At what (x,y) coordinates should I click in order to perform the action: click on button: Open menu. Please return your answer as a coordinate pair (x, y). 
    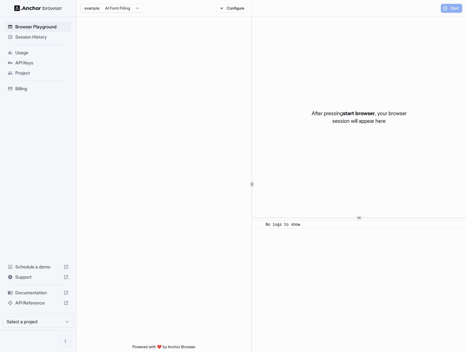
    Looking at the image, I should click on (65, 341).